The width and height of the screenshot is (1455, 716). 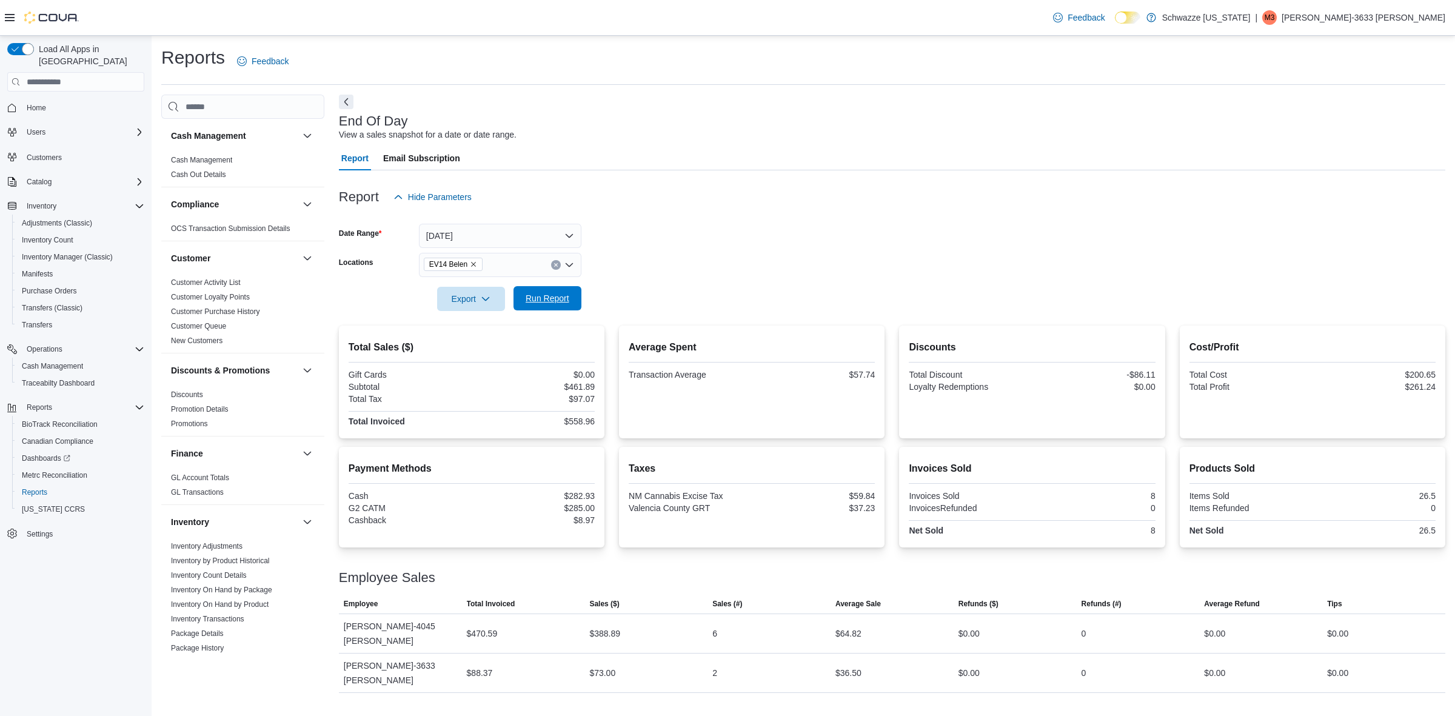 What do you see at coordinates (1102, 604) in the screenshot?
I see `span: Refunds (#)` at bounding box center [1102, 604].